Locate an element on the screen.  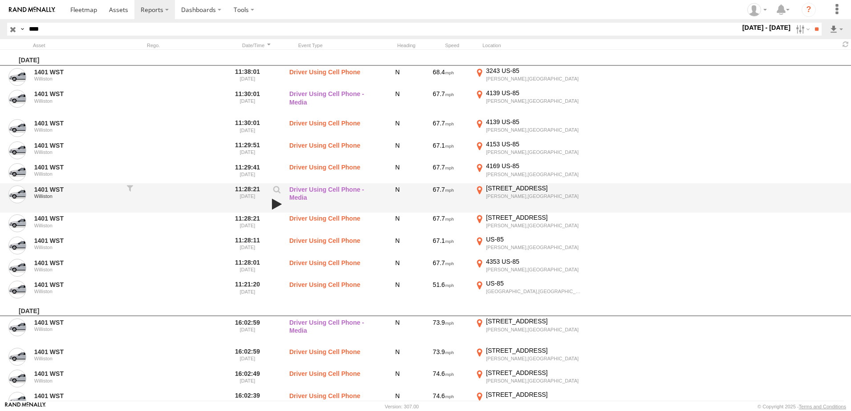
div: 4153 US-85 is located at coordinates (534, 144).